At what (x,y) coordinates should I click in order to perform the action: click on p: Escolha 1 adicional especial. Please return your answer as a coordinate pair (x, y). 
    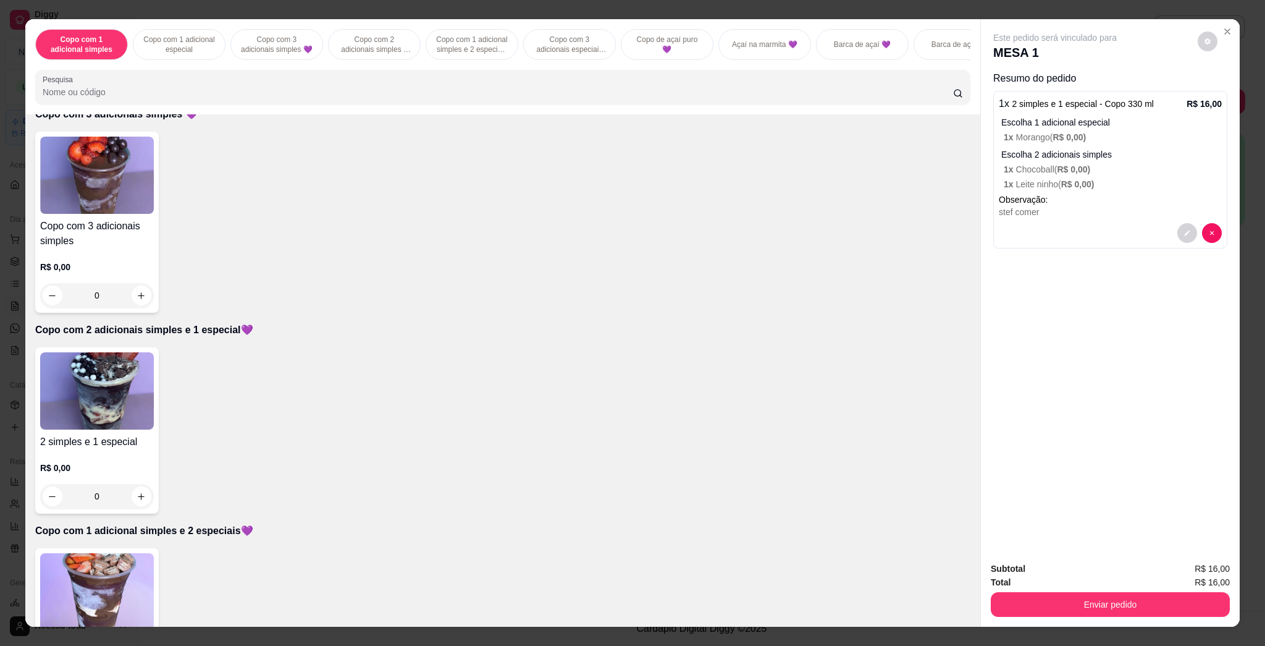
    Looking at the image, I should click on (1111, 122).